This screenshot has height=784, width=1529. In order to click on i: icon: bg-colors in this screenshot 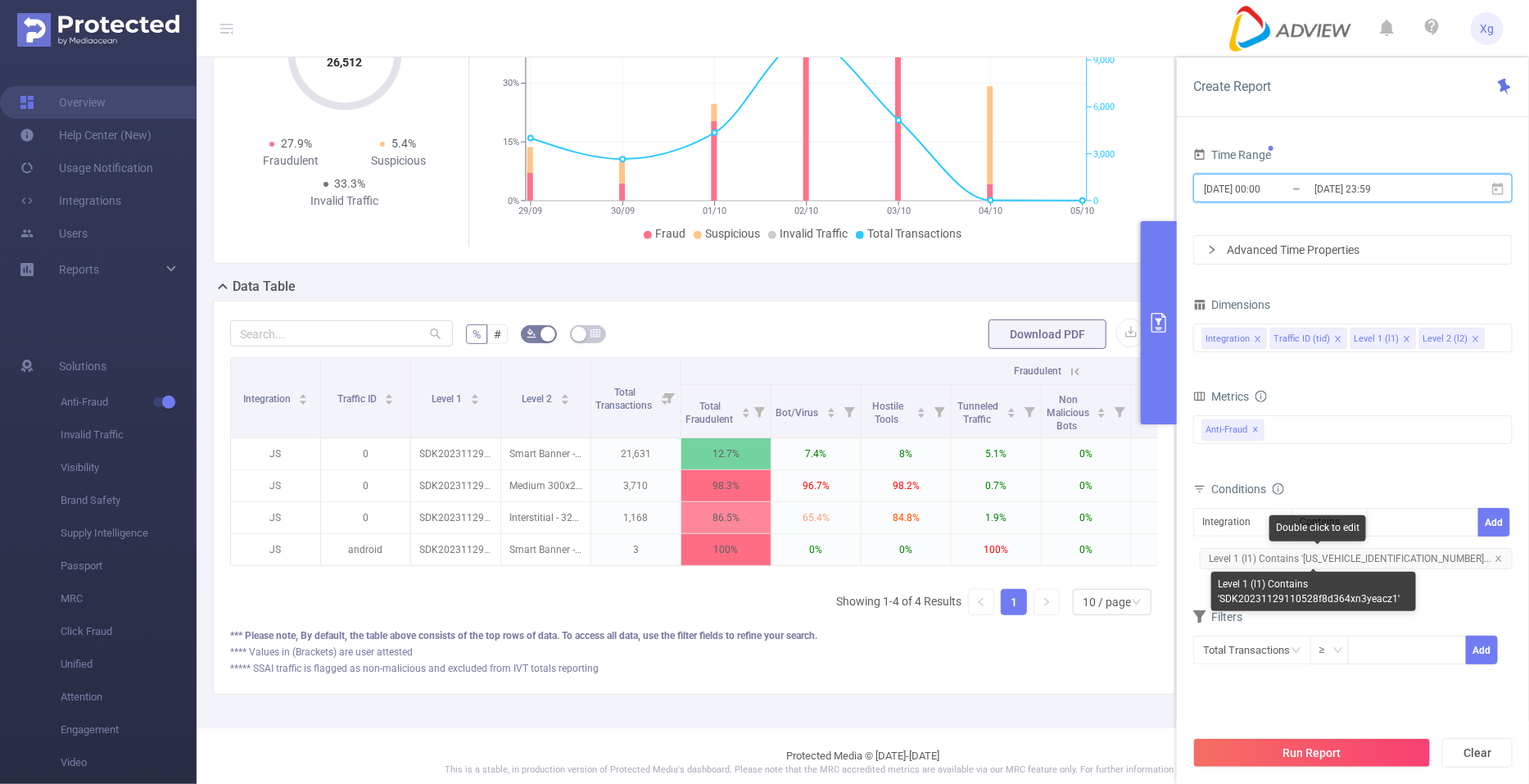, I will do `click(531, 333)`.